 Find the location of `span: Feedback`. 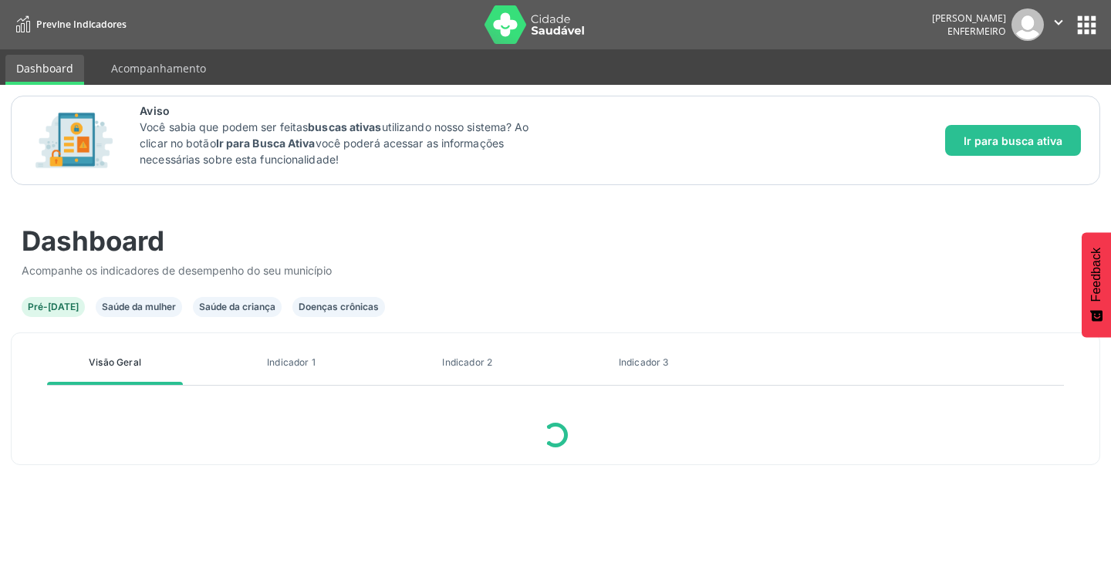

span: Feedback is located at coordinates (1096, 275).